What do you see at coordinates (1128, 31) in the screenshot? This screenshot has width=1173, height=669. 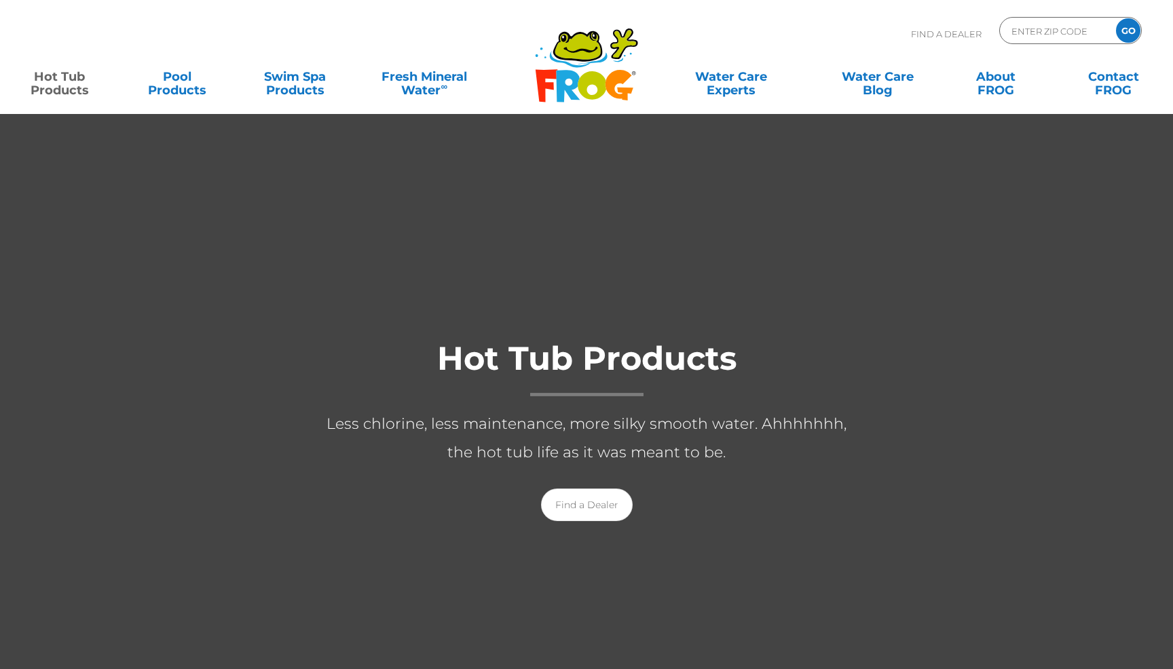 I see `input: GO` at bounding box center [1128, 31].